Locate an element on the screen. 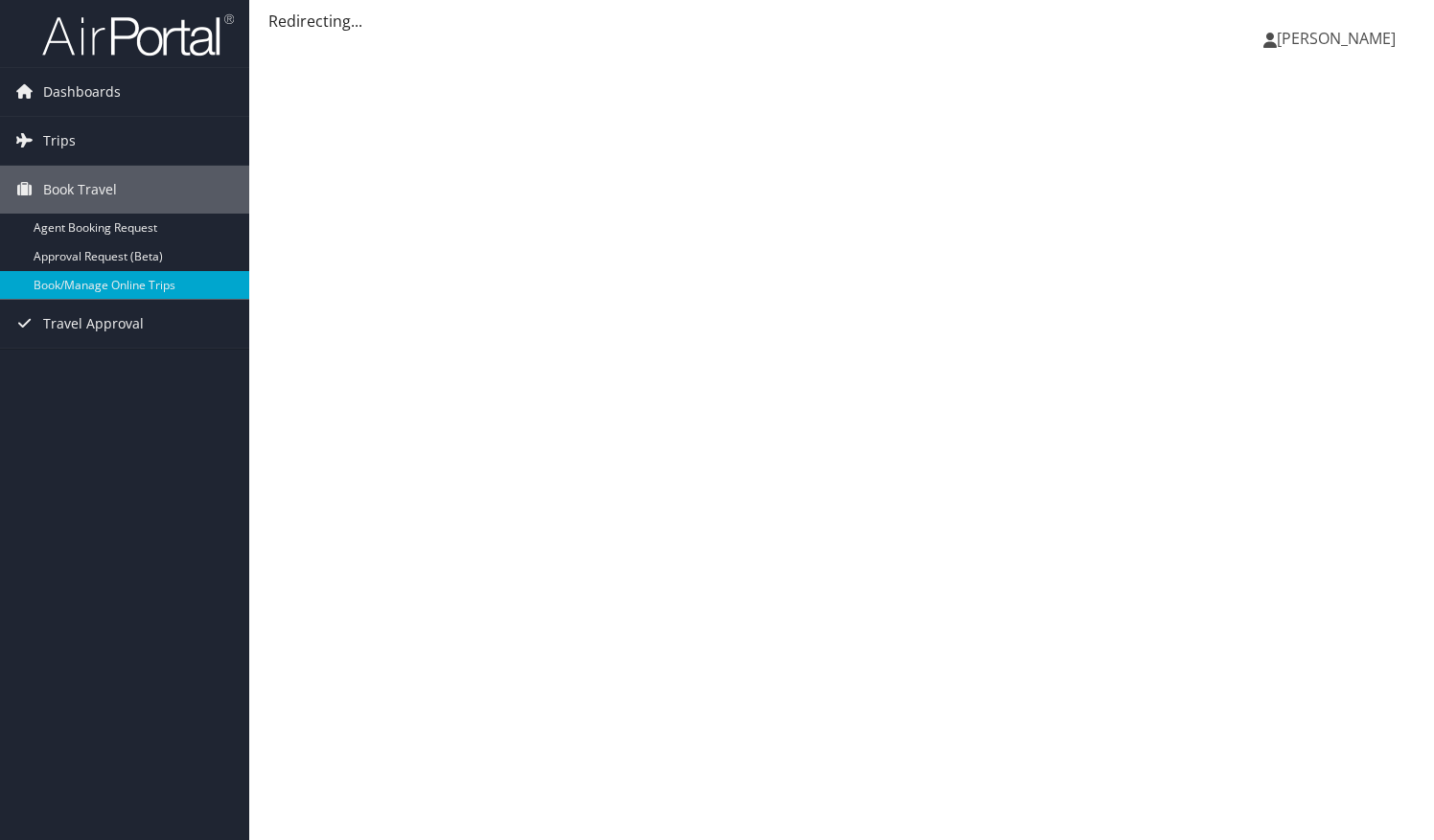 The width and height of the screenshot is (1434, 840). img: airportal-logo.png is located at coordinates (138, 35).